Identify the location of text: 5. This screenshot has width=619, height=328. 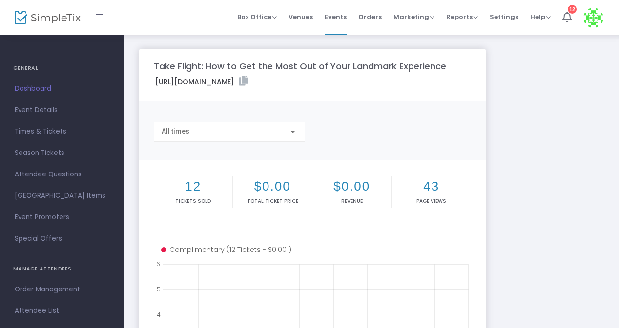
(159, 289).